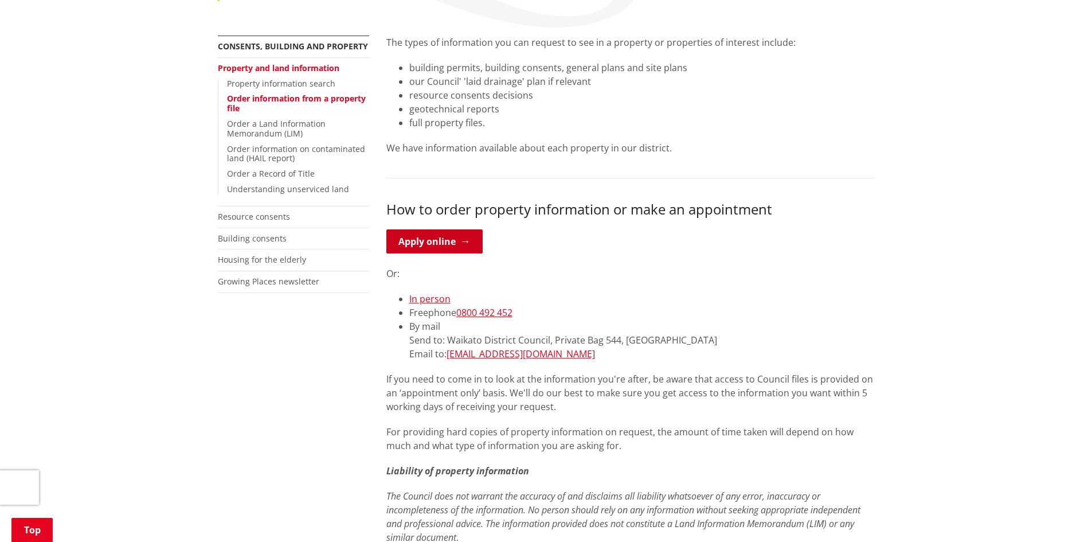 The image size is (1092, 542). What do you see at coordinates (293, 46) in the screenshot?
I see `a: Consents, building and property` at bounding box center [293, 46].